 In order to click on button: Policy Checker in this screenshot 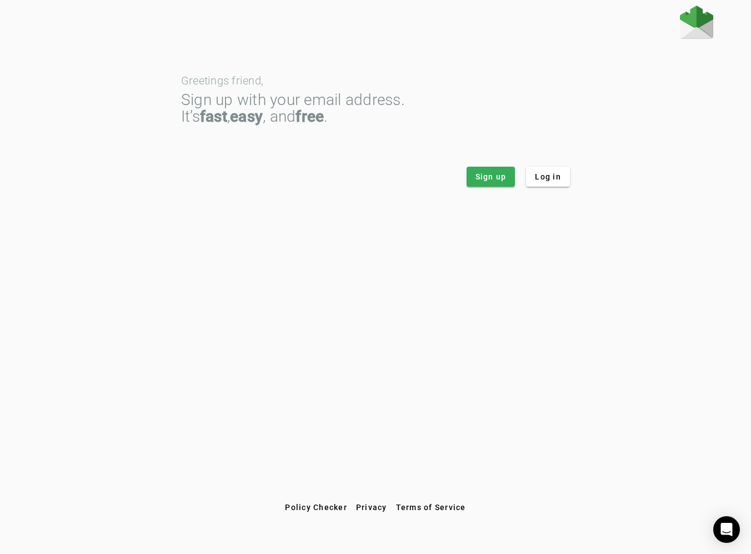, I will do `click(316, 507)`.